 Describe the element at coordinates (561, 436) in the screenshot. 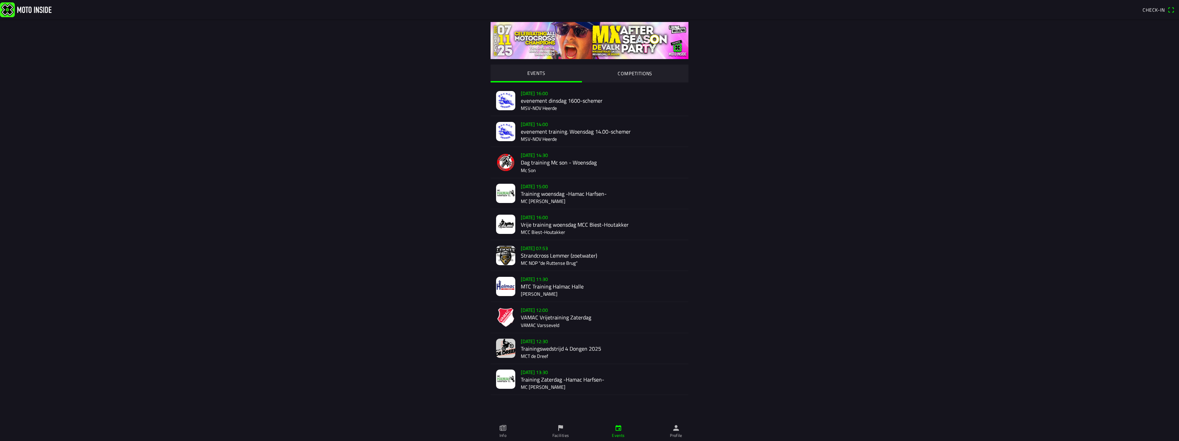

I see `ion-label: Facilities` at that location.